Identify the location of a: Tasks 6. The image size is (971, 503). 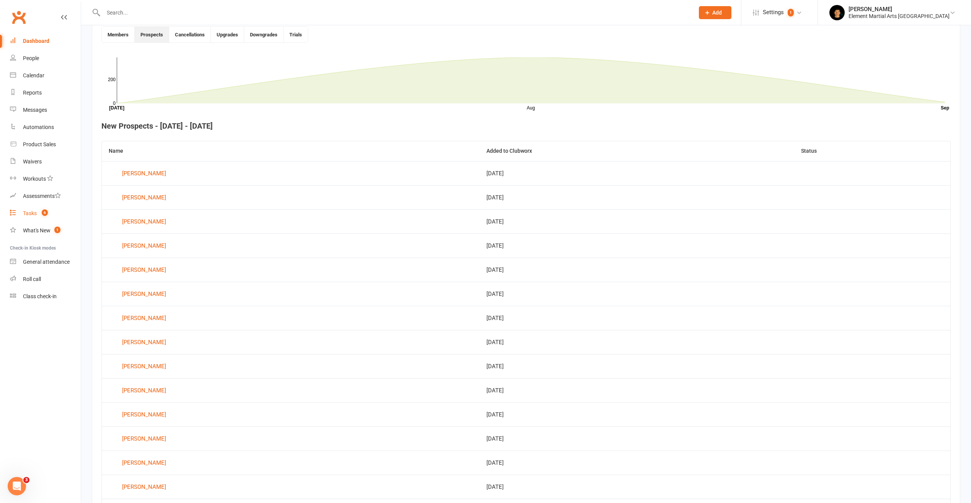
(45, 213).